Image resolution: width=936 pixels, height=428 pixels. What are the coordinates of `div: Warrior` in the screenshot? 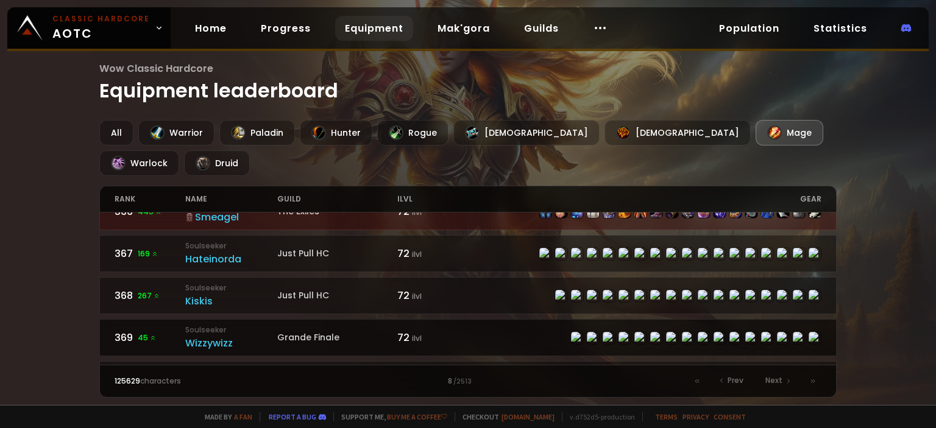 It's located at (176, 133).